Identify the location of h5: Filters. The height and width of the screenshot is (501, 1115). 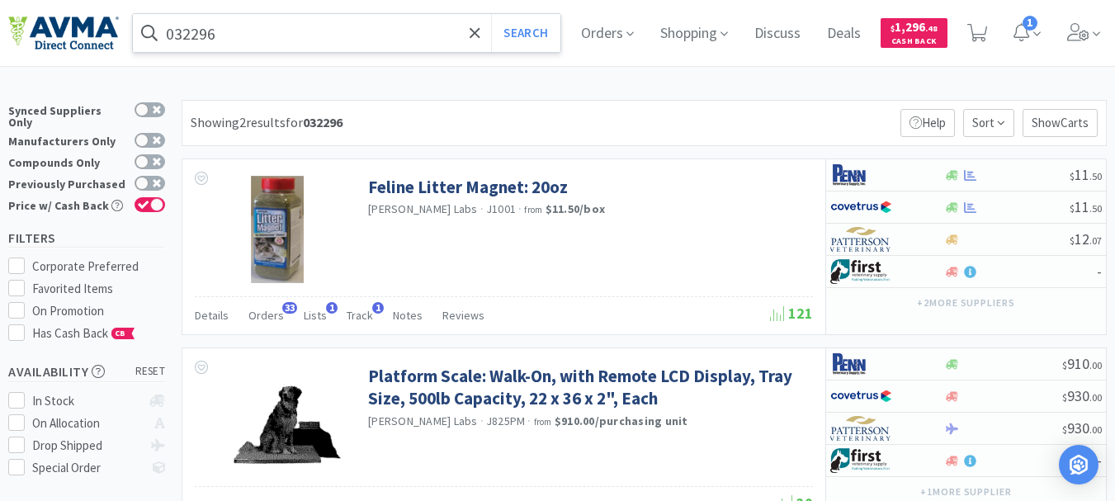
(87, 238).